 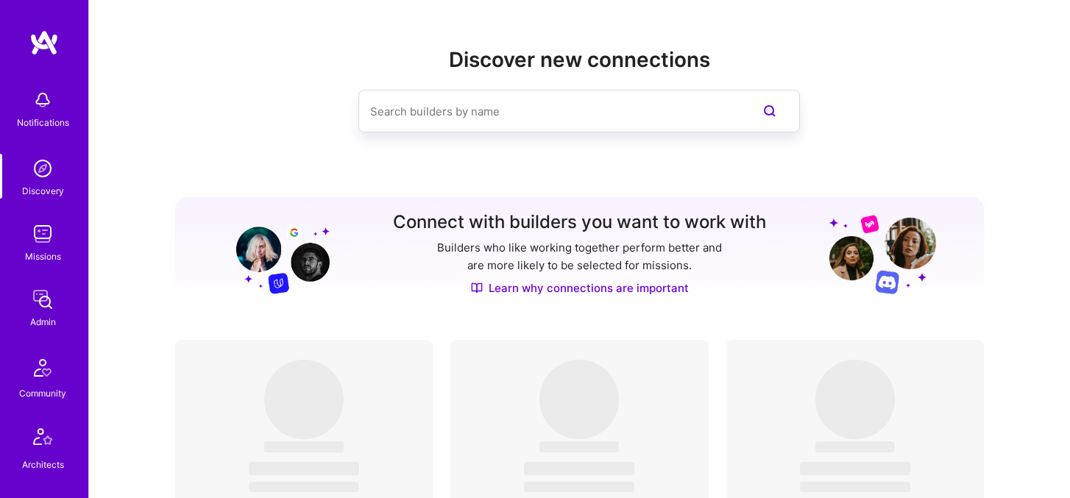 I want to click on img: logo, so click(x=44, y=43).